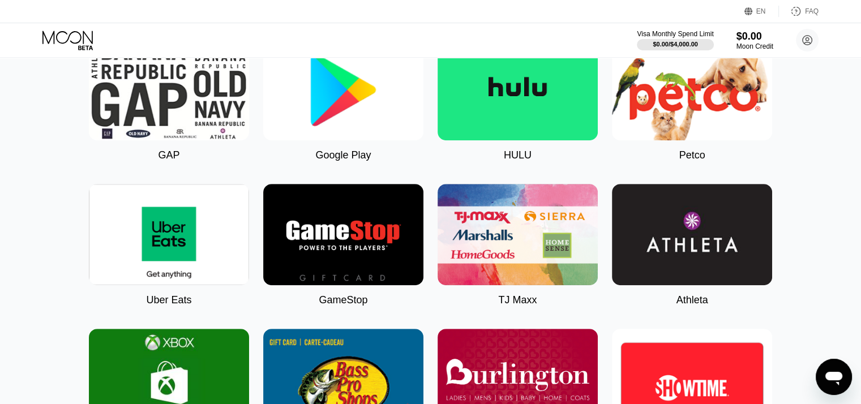 This screenshot has width=861, height=404. Describe the element at coordinates (675, 34) in the screenshot. I see `div: Visa Monthly Spend Limit` at that location.